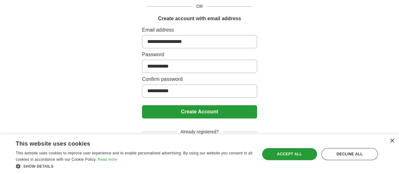 The width and height of the screenshot is (399, 174). I want to click on div: Accept all, so click(289, 154).